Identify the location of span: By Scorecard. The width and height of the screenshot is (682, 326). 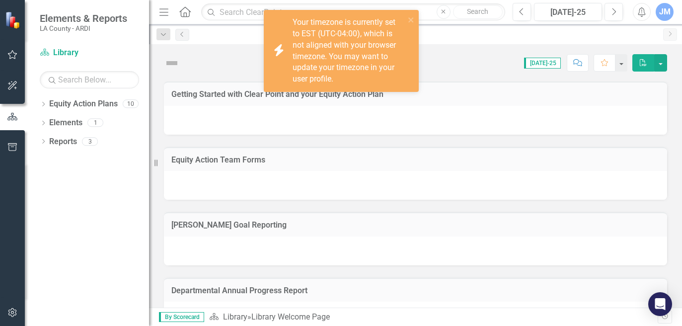
(181, 317).